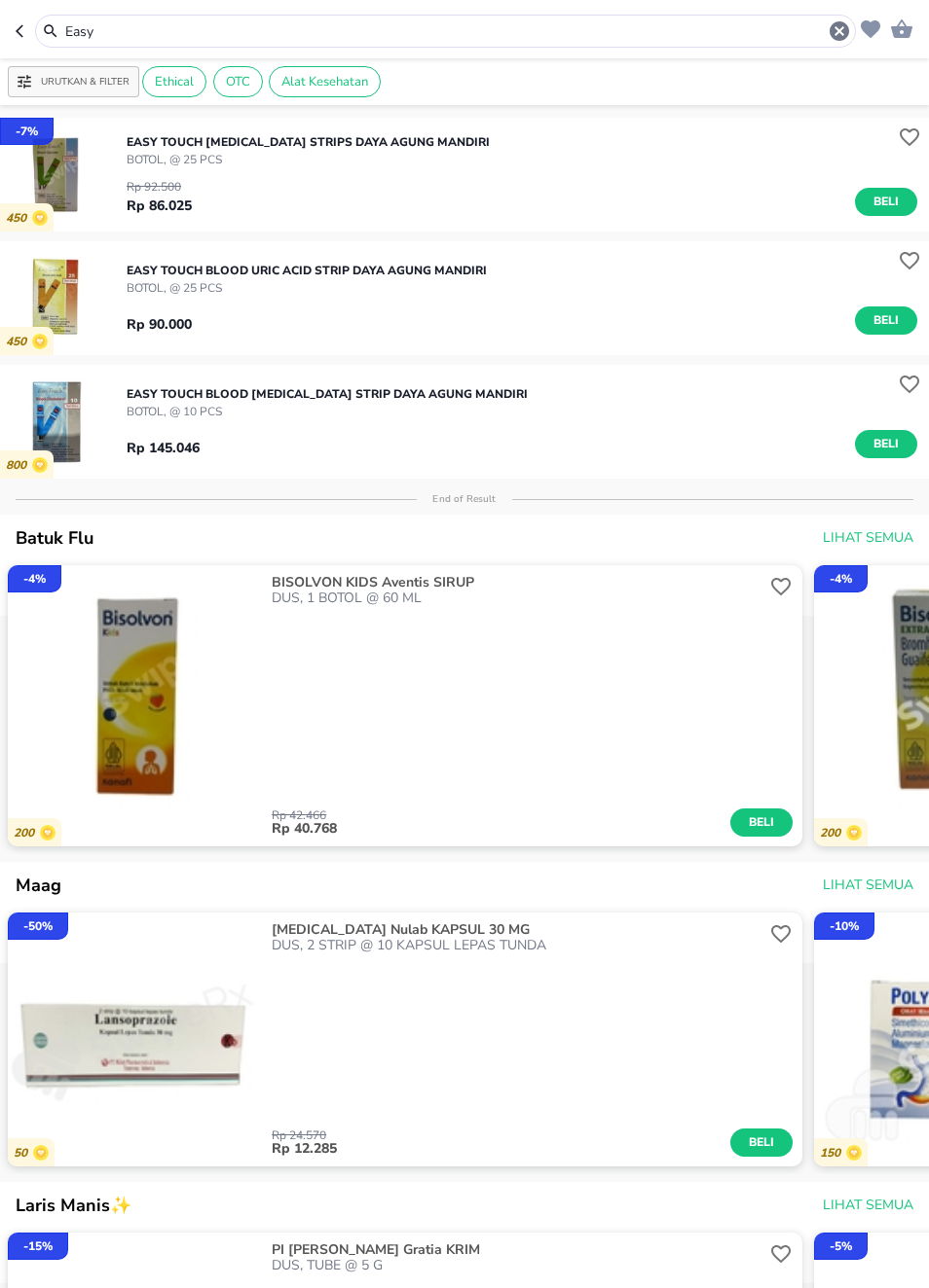  Describe the element at coordinates (38, 1246) in the screenshot. I see `p: - 15 %` at that location.